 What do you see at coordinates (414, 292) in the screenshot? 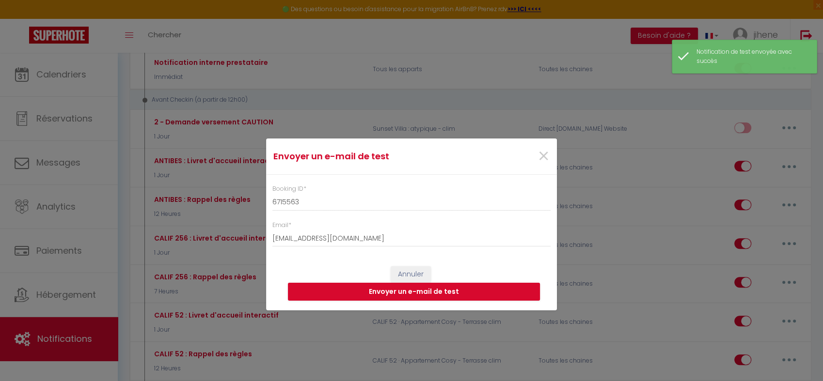
I see `button: Envoyer un e-mail de test` at bounding box center [414, 292].